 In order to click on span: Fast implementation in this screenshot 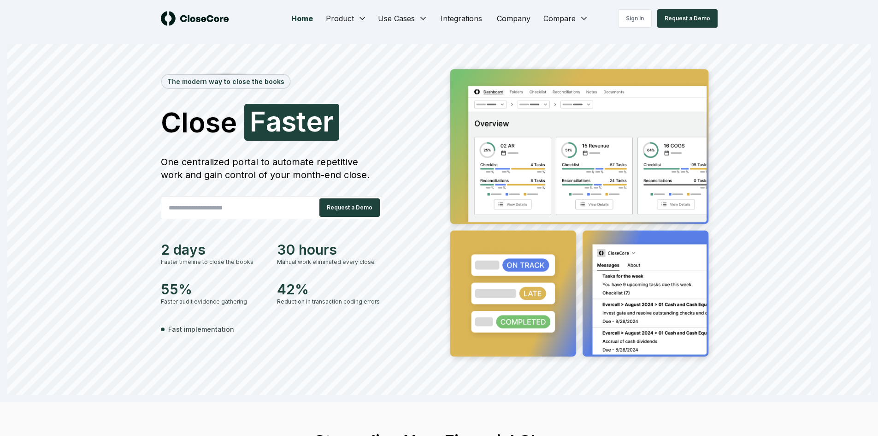, I will do `click(201, 329)`.